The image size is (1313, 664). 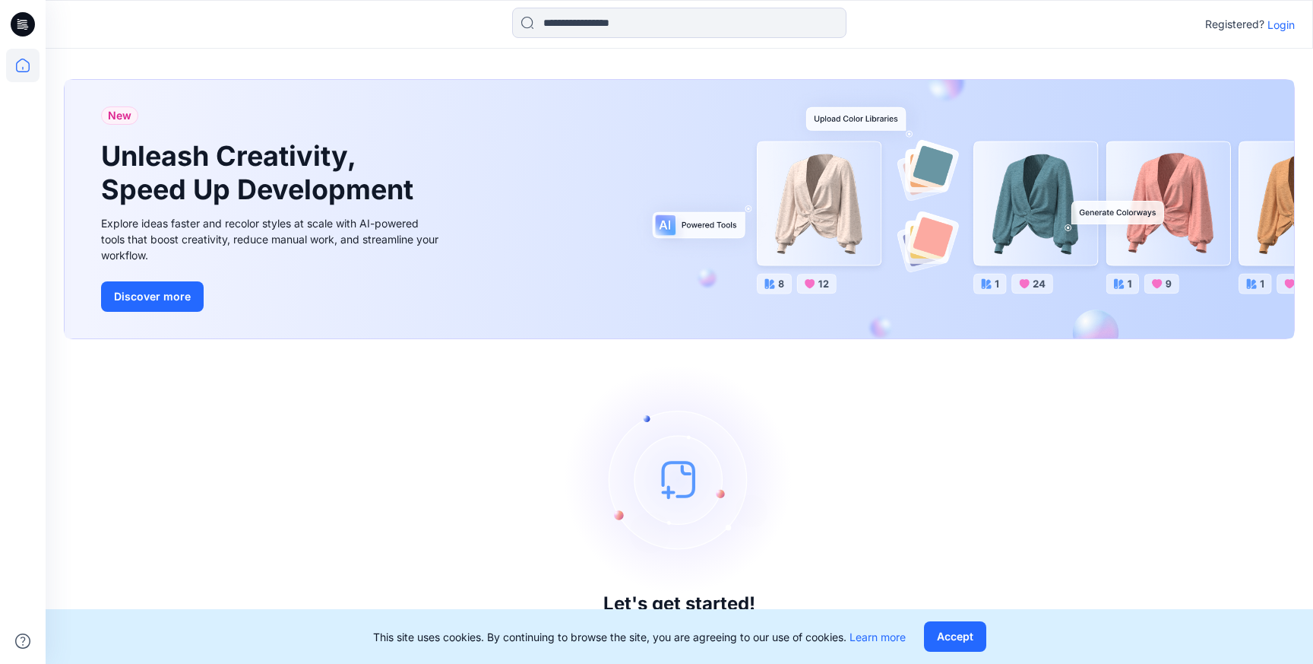 What do you see at coordinates (152, 296) in the screenshot?
I see `button: Discover more` at bounding box center [152, 296].